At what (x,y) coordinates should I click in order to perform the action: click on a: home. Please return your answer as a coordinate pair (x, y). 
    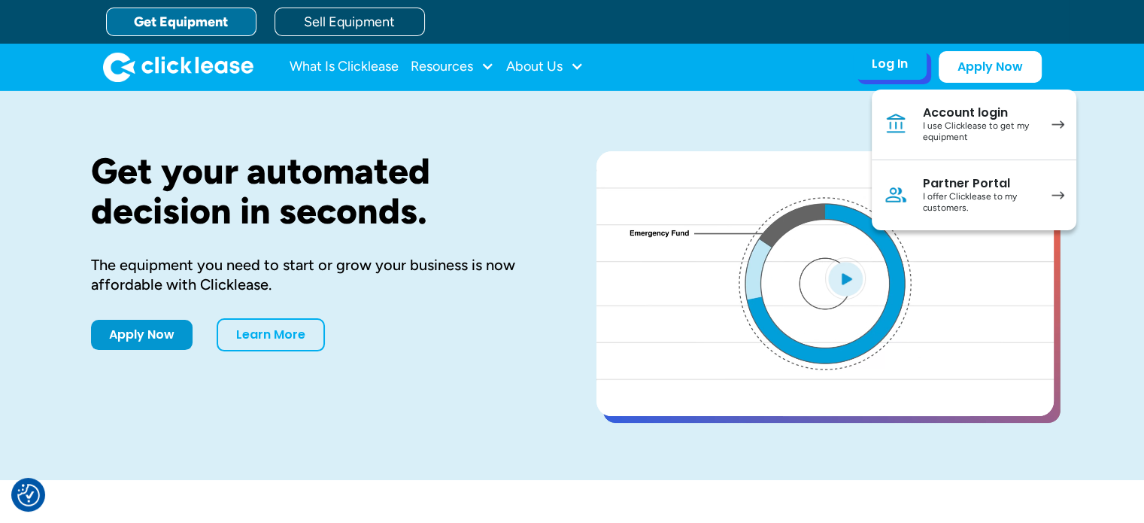
    Looking at the image, I should click on (178, 67).